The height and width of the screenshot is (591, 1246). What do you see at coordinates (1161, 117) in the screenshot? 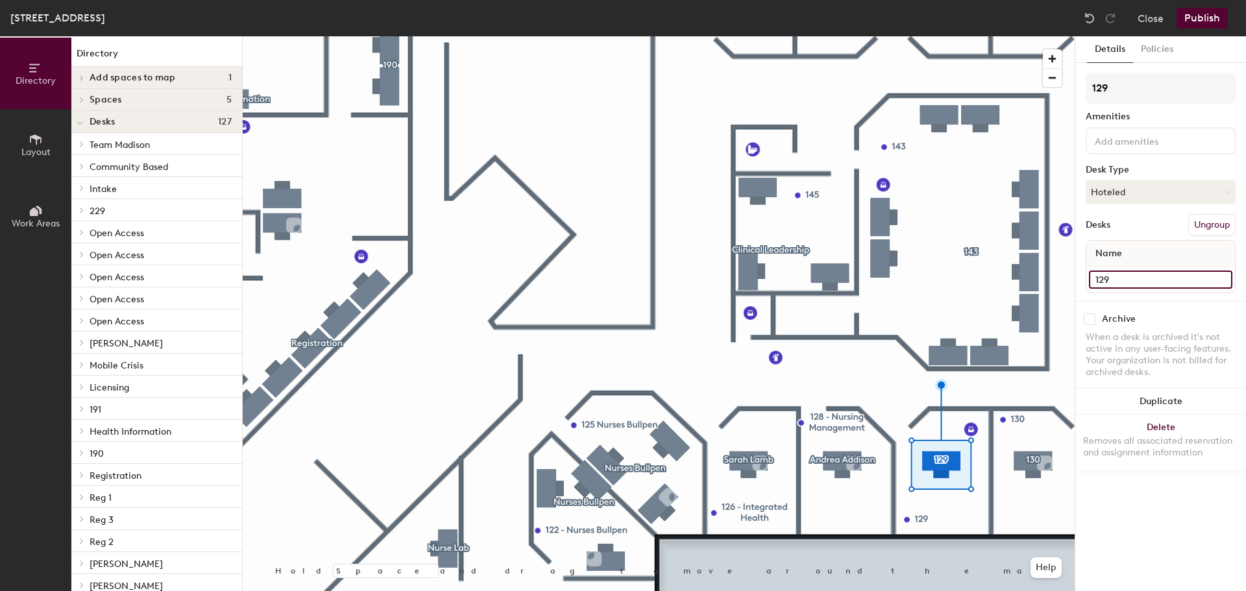
I see `div: Amenities` at bounding box center [1161, 117].